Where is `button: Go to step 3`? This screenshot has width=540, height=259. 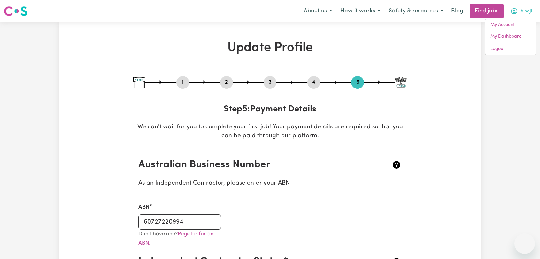
button: Go to step 3 is located at coordinates (270, 82).